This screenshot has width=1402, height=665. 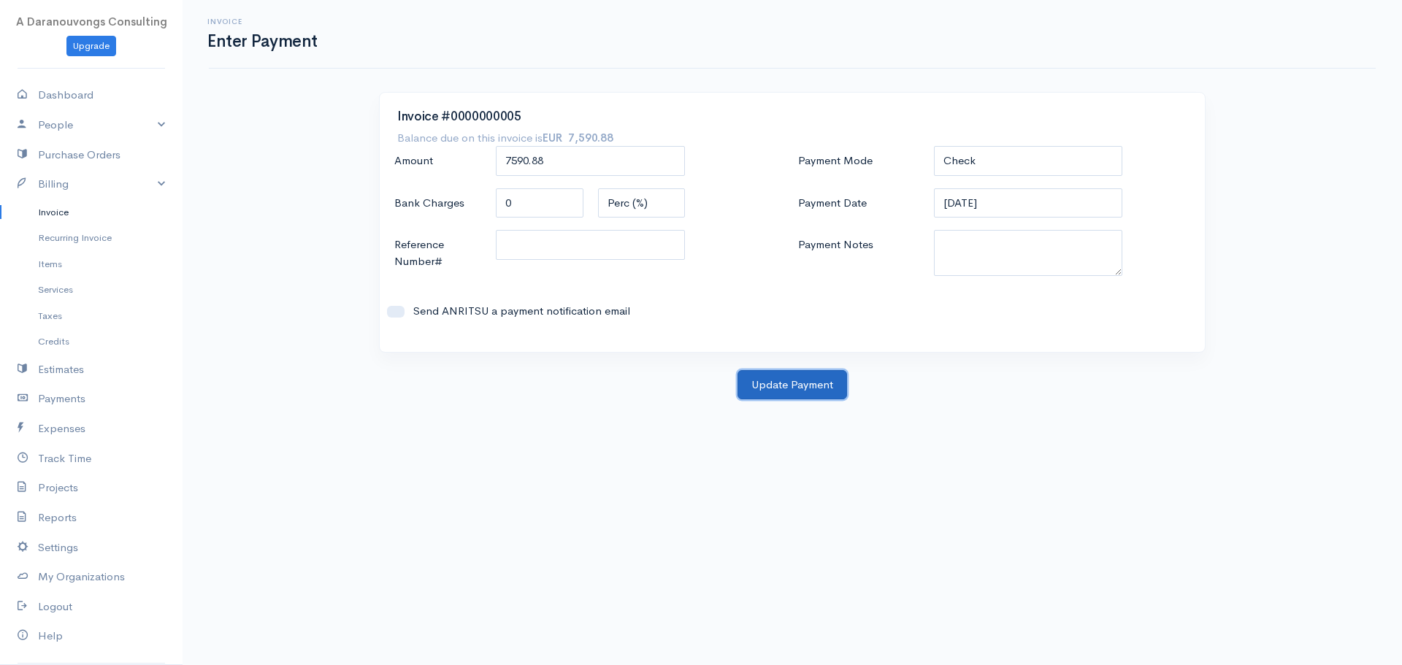 What do you see at coordinates (262, 41) in the screenshot?
I see `h1: Enter Payment` at bounding box center [262, 41].